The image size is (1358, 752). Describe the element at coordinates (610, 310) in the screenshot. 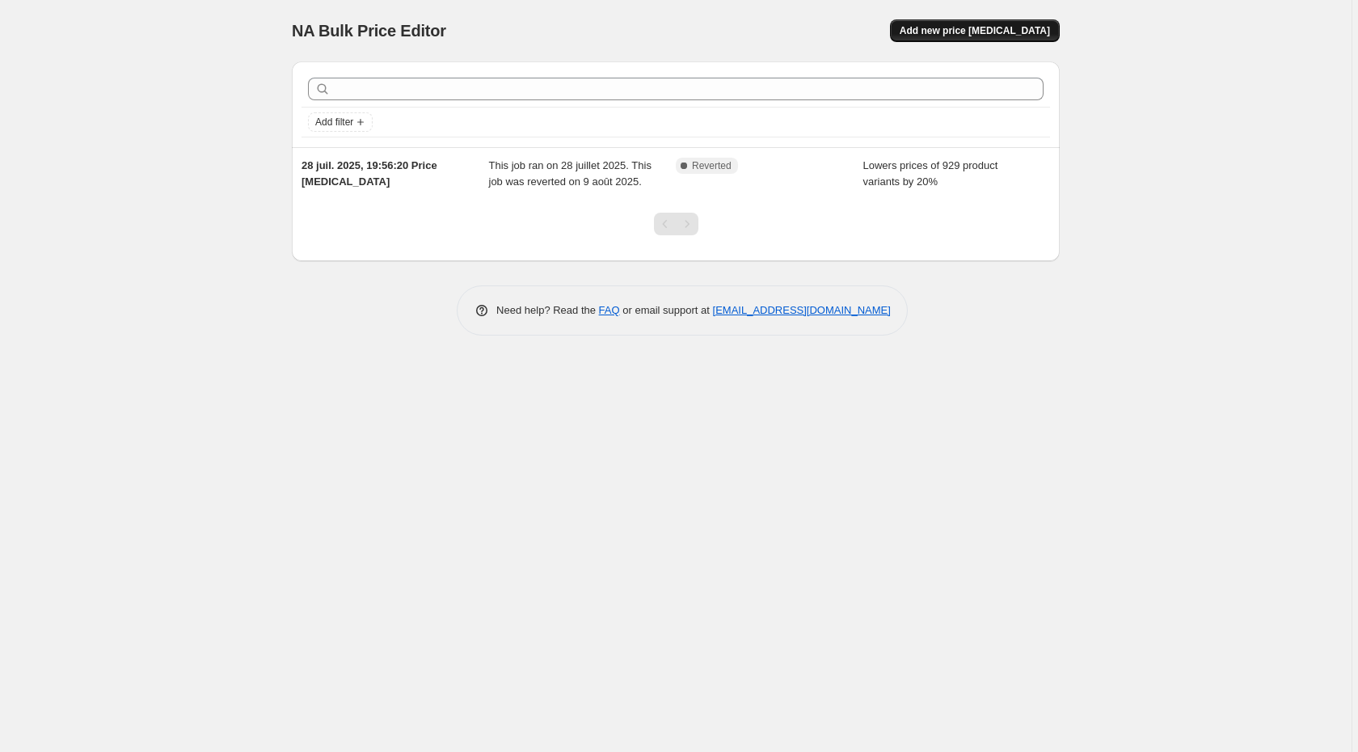

I see `a: FAQ` at that location.